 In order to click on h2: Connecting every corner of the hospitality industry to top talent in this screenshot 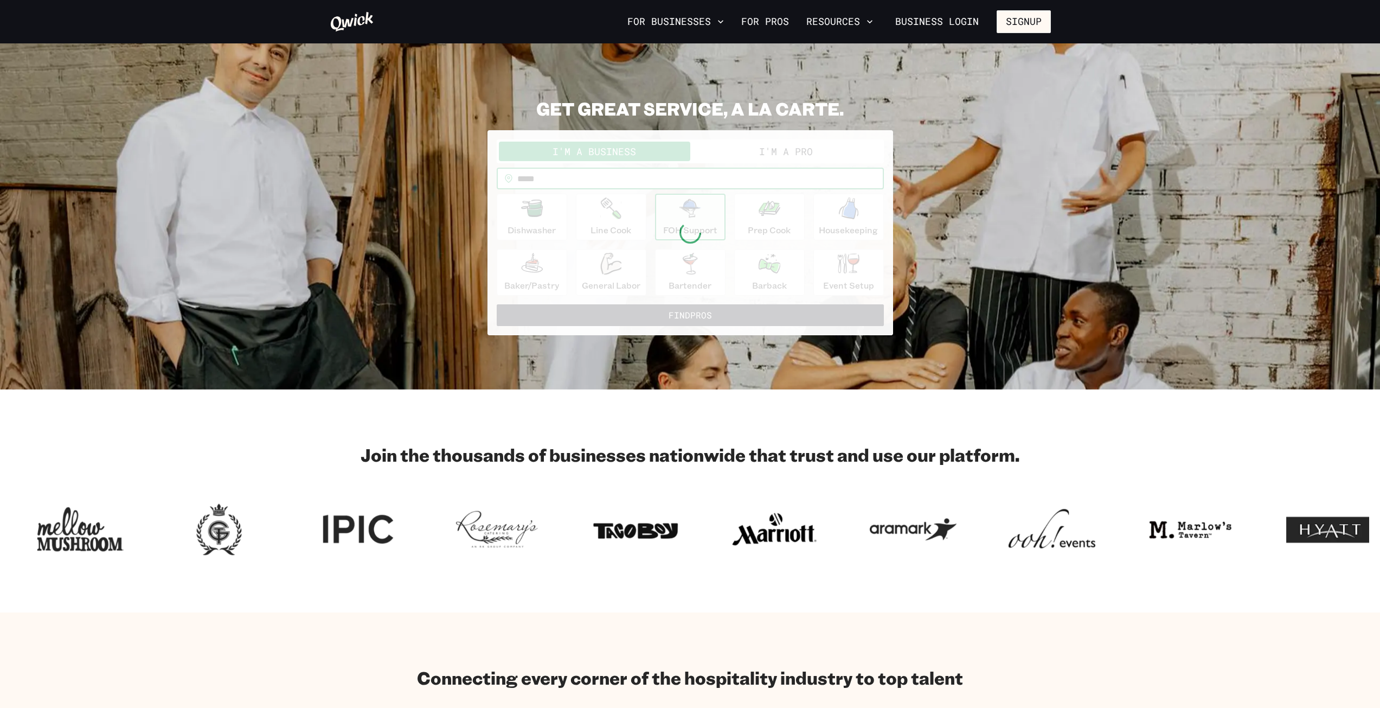, I will do `click(690, 677)`.